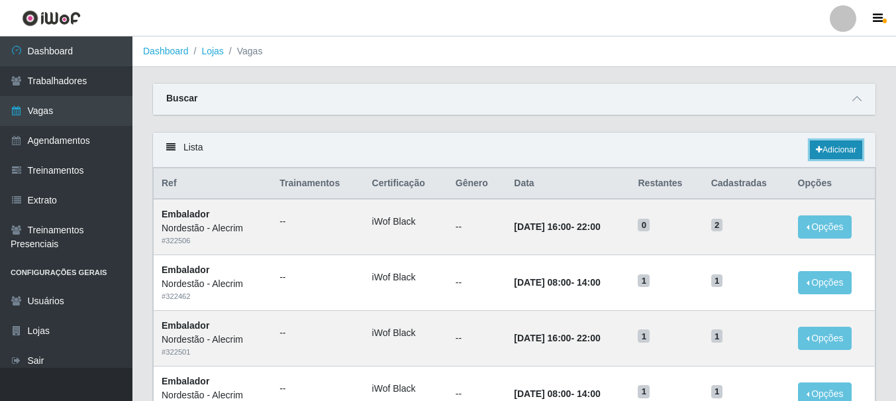 The height and width of the screenshot is (401, 896). I want to click on div: # 322506, so click(213, 240).